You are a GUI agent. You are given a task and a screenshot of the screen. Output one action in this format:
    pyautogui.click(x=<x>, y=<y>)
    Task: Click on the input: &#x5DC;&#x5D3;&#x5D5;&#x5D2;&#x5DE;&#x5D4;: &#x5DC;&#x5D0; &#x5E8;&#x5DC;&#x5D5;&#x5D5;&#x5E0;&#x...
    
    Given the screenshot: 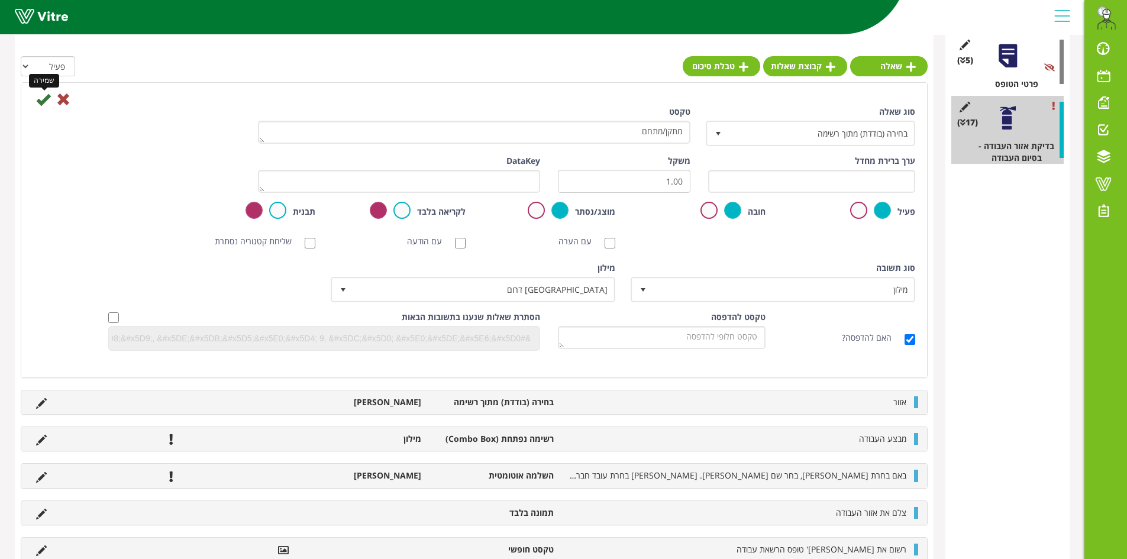 What is the action you would take?
    pyautogui.click(x=321, y=338)
    